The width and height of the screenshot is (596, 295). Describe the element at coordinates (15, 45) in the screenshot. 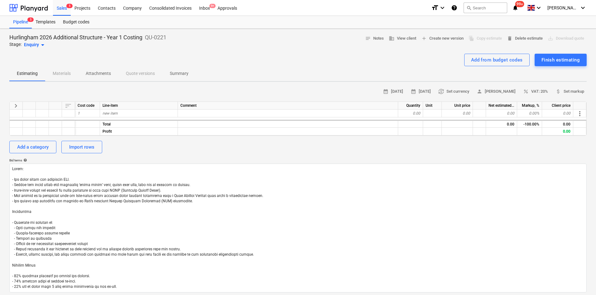

I see `p: Stage:` at that location.